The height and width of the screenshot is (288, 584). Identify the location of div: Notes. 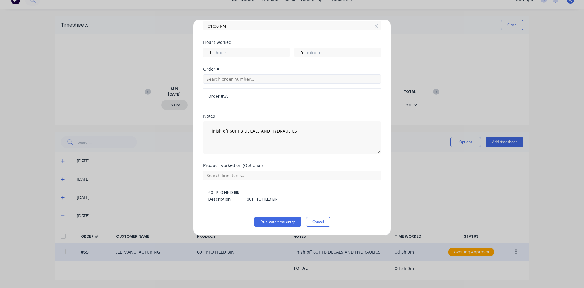
(292, 116).